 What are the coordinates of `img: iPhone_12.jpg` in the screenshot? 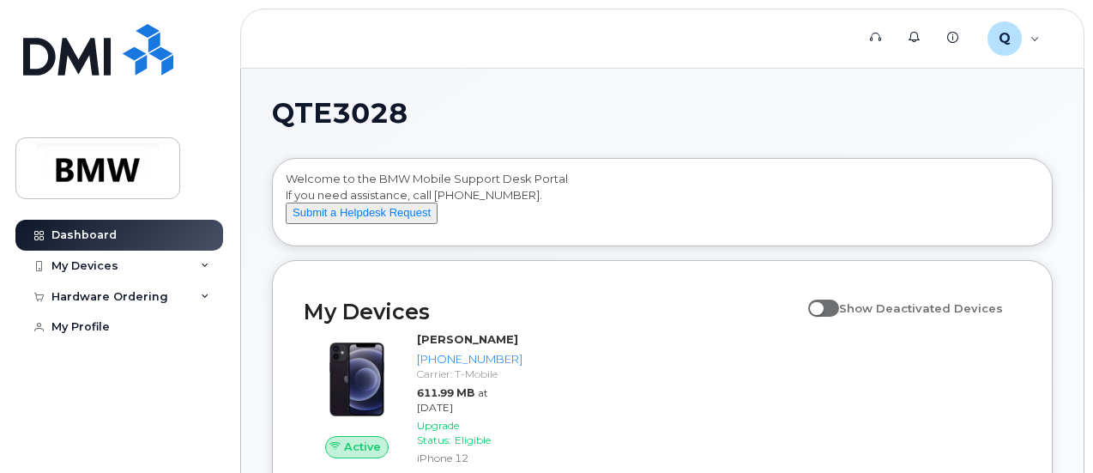 It's located at (357, 379).